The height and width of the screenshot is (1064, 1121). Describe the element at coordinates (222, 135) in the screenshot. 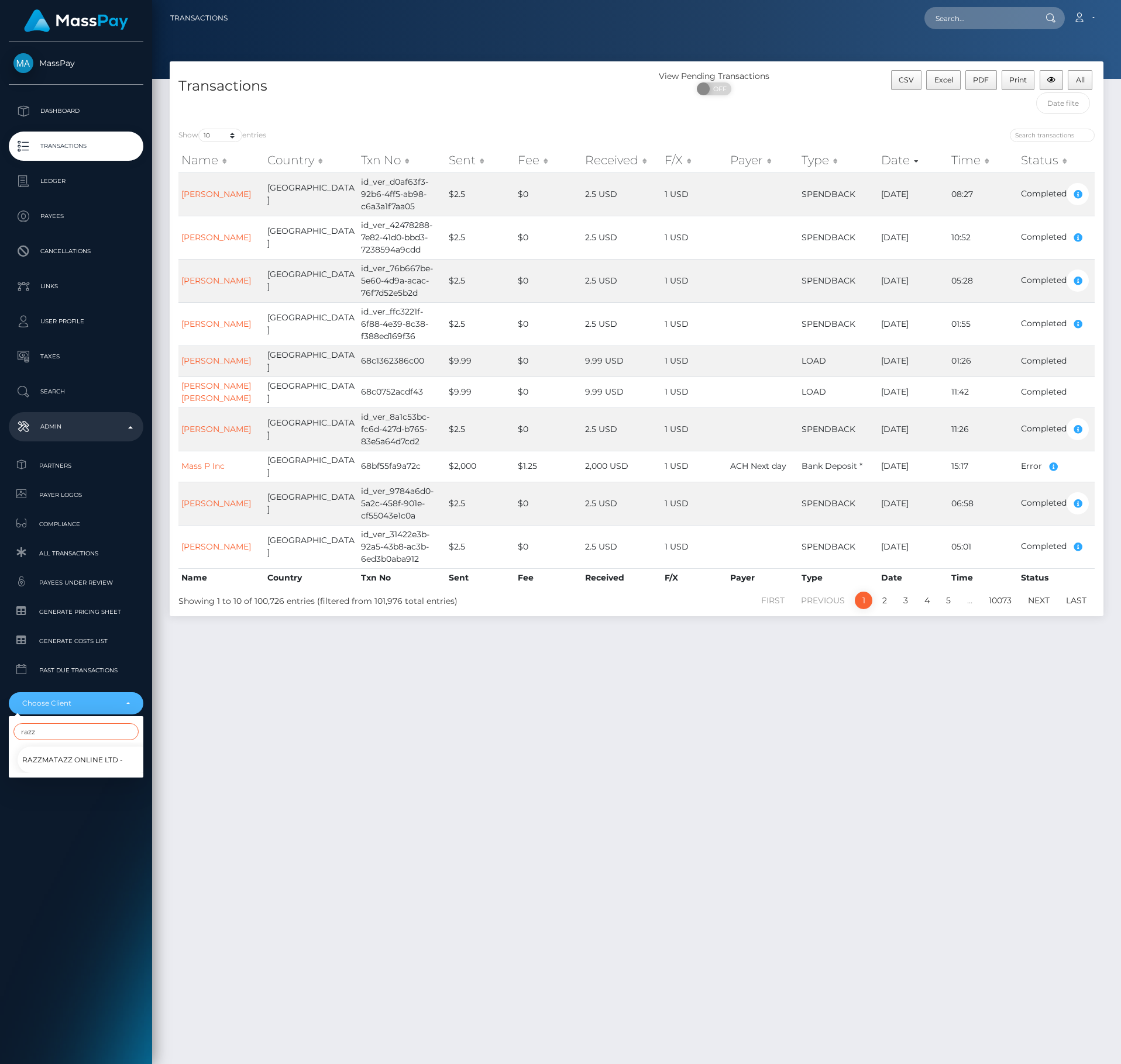

I see `label: Show entries` at that location.